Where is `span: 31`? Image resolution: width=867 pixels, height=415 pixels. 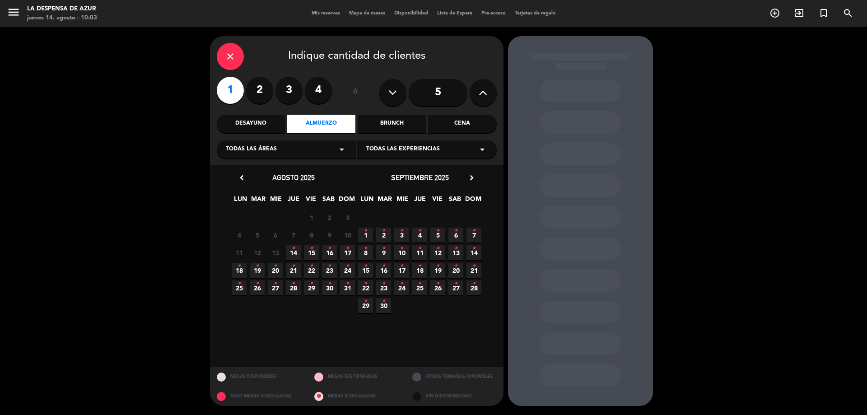 span: 31 is located at coordinates (347, 287).